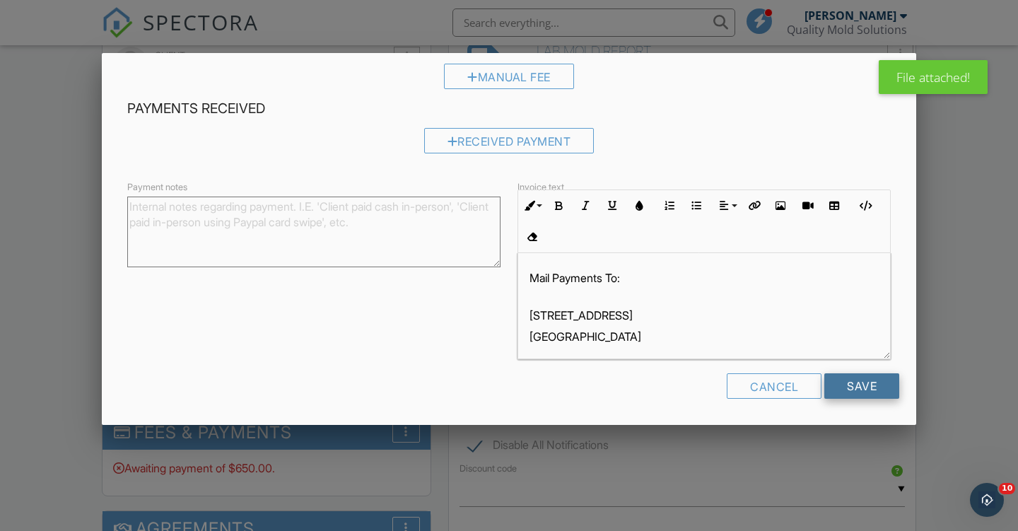 The width and height of the screenshot is (1018, 531). I want to click on button: Clear Formatting, so click(531, 237).